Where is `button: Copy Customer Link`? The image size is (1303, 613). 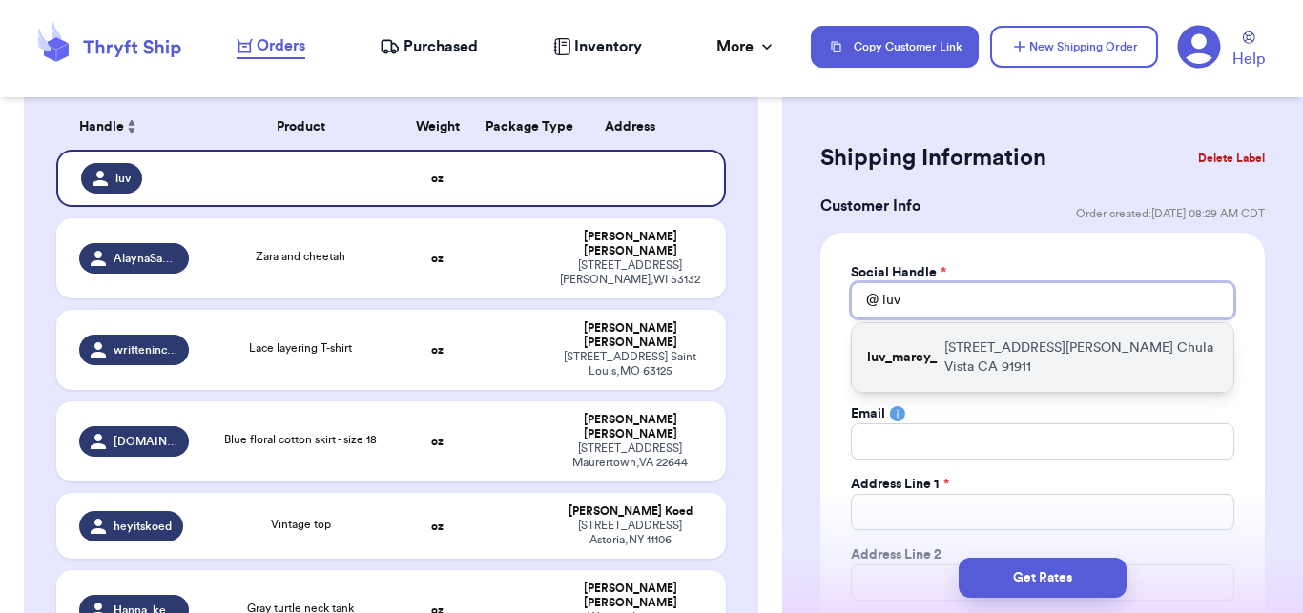
button: Copy Customer Link is located at coordinates (895, 47).